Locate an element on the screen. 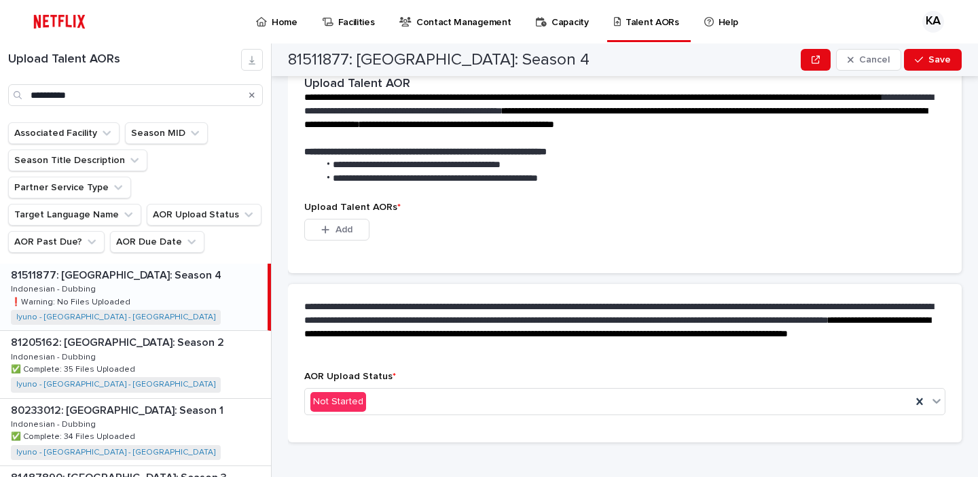  span: AOR Upload Status is located at coordinates (350, 376).